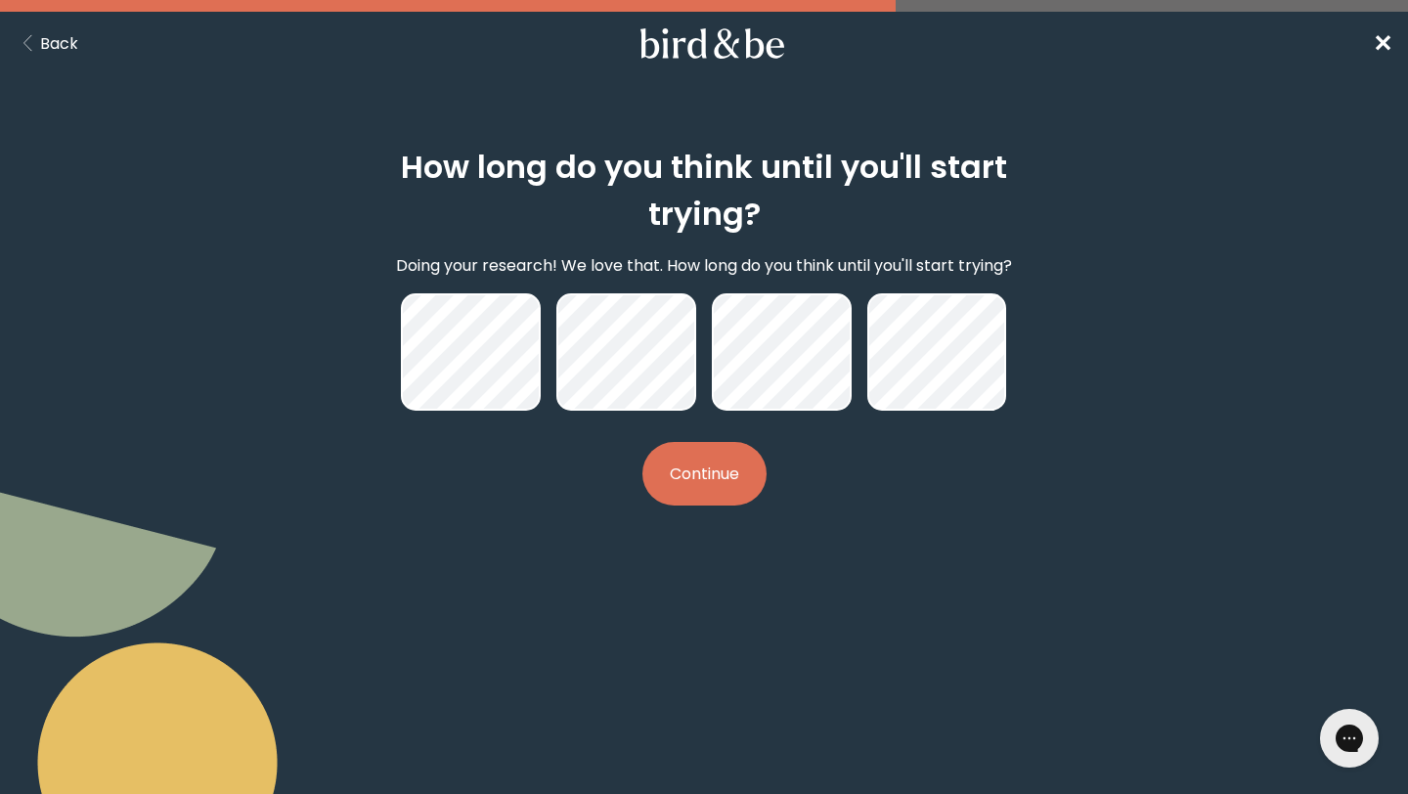 The height and width of the screenshot is (794, 1408). I want to click on p: Doing your research! We love that. How long do you think until you'll start trying?, so click(704, 265).